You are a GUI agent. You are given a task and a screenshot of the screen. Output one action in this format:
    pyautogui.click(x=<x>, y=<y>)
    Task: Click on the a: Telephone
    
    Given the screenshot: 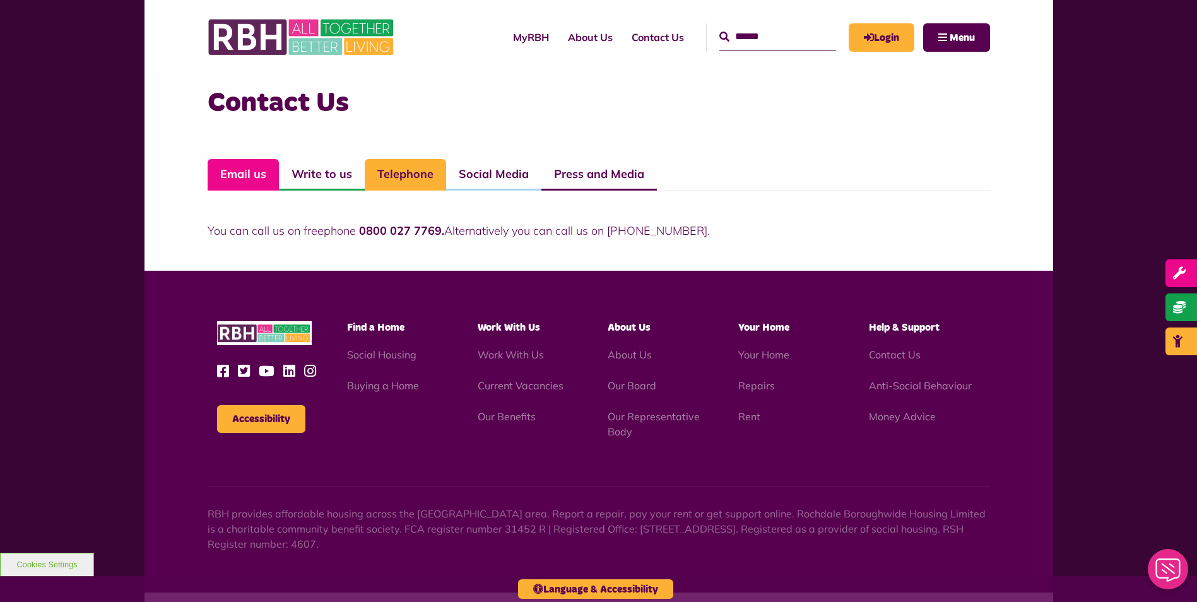 What is the action you would take?
    pyautogui.click(x=405, y=175)
    